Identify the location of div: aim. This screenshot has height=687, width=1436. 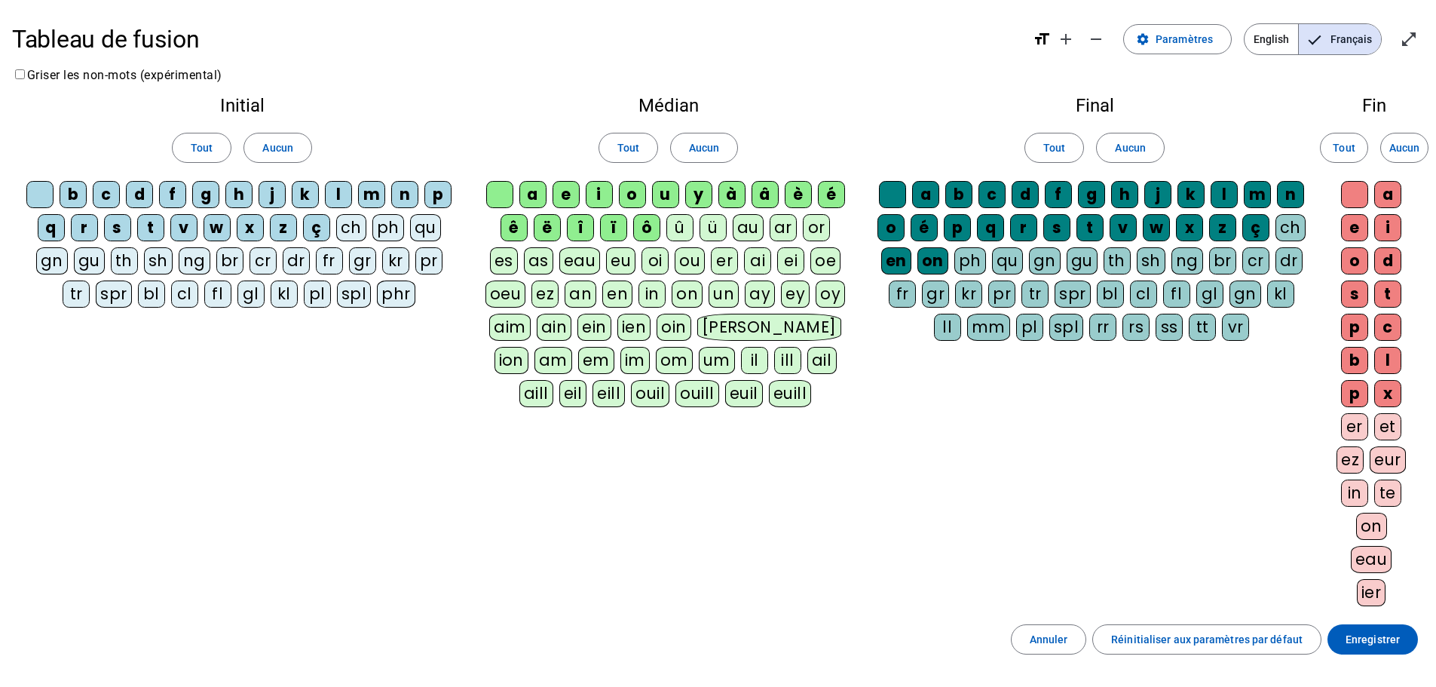
(509, 327).